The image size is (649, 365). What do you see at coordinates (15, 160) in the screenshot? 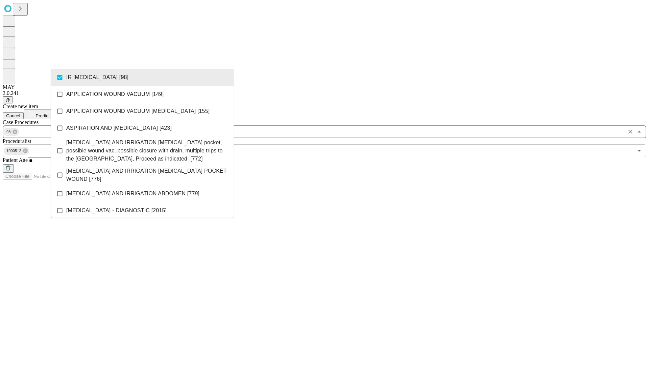
I see `span: Patient Age` at bounding box center [15, 160].